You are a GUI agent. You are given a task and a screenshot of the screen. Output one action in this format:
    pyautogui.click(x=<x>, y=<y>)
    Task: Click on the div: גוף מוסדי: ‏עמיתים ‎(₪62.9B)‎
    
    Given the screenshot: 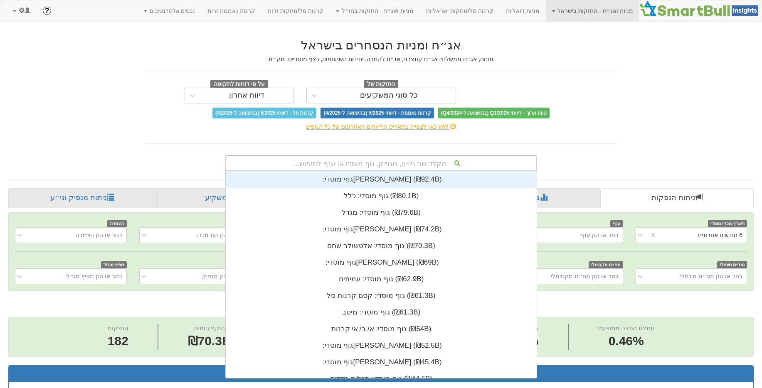 What is the action you would take?
    pyautogui.click(x=381, y=279)
    